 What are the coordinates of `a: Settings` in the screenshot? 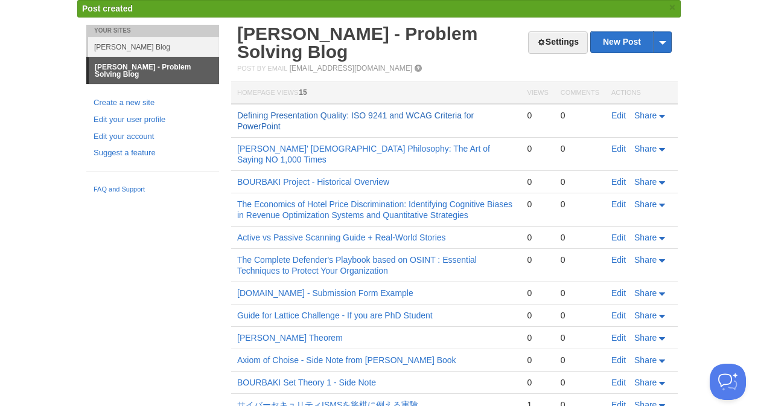 It's located at (558, 42).